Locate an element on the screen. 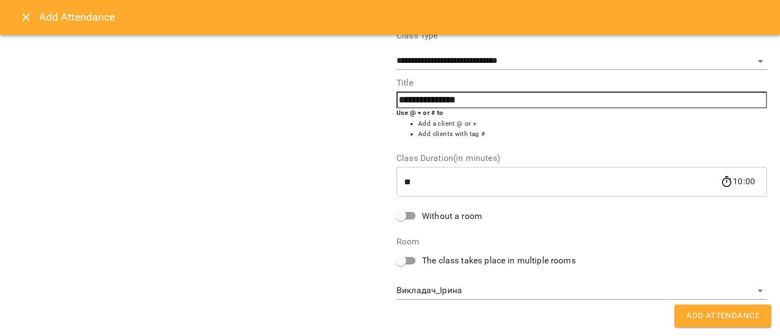  label: Class Type is located at coordinates (582, 36).